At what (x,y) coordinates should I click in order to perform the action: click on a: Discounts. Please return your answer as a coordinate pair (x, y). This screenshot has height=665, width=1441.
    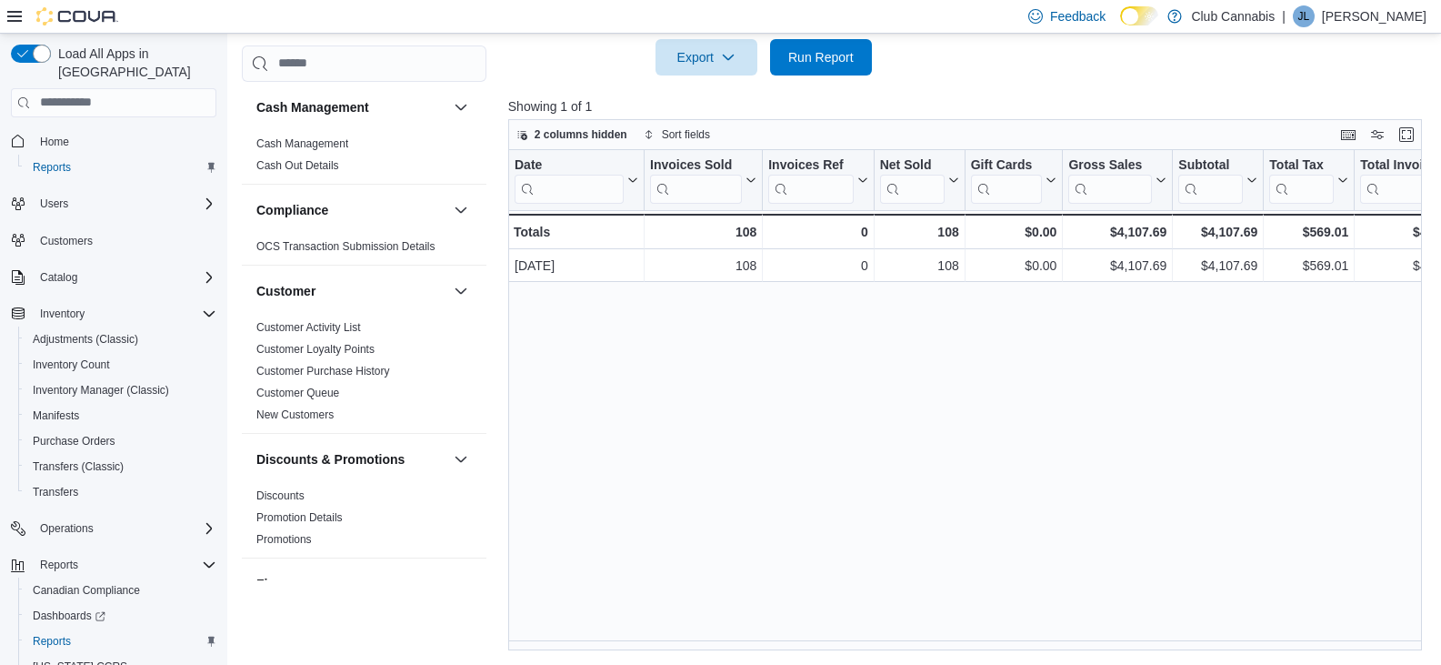
    Looking at the image, I should click on (280, 496).